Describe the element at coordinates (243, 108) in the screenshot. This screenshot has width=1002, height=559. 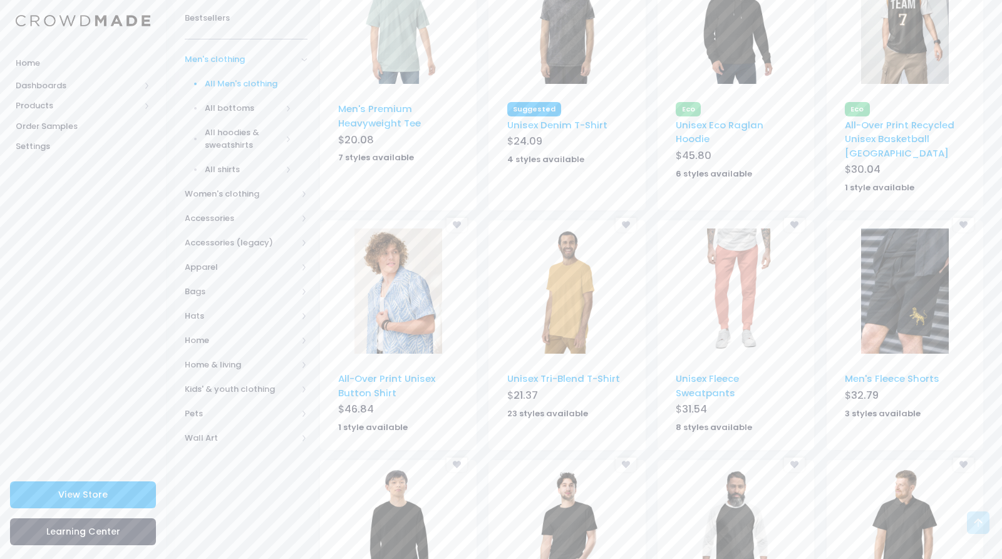
I see `span: All bottoms` at that location.